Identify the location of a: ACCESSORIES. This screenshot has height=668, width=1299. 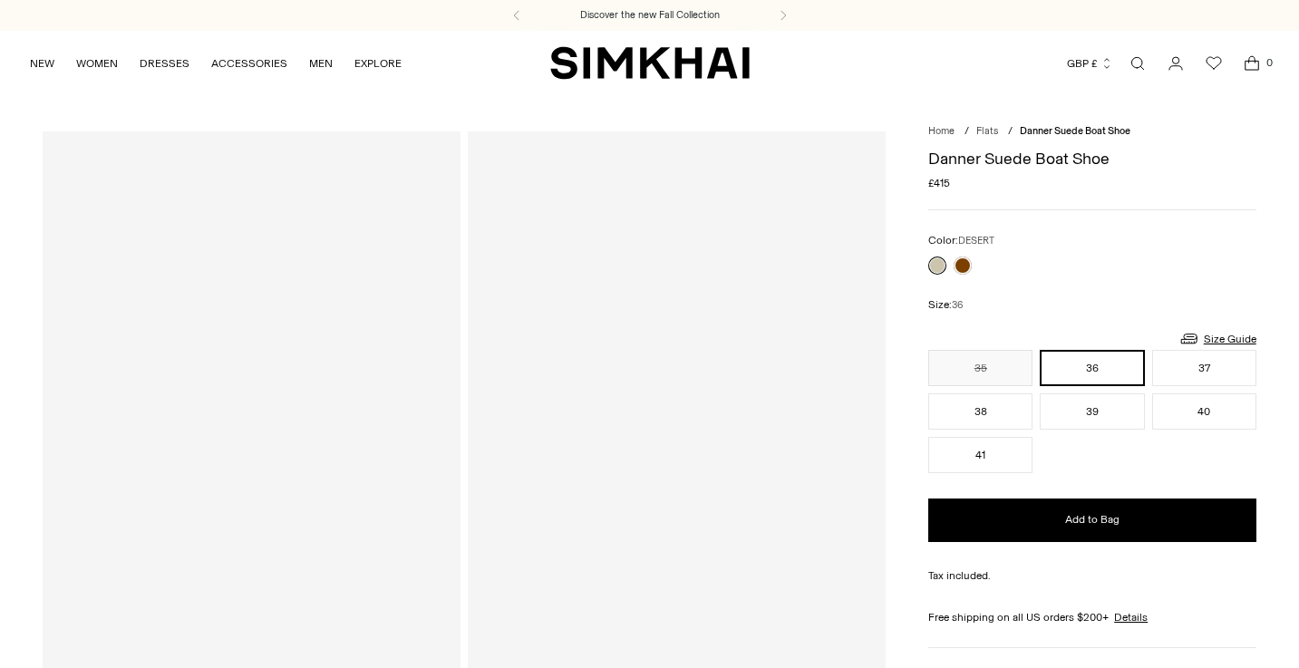
(249, 63).